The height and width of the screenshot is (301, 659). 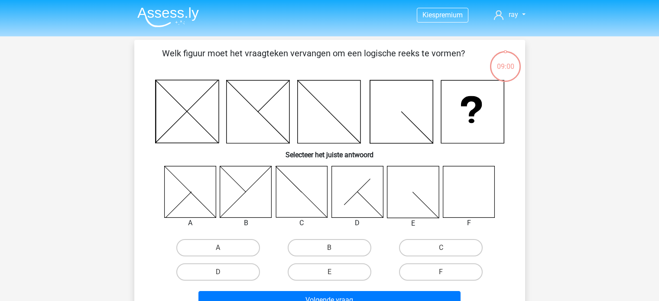 What do you see at coordinates (358, 223) in the screenshot?
I see `div: D` at bounding box center [358, 223].